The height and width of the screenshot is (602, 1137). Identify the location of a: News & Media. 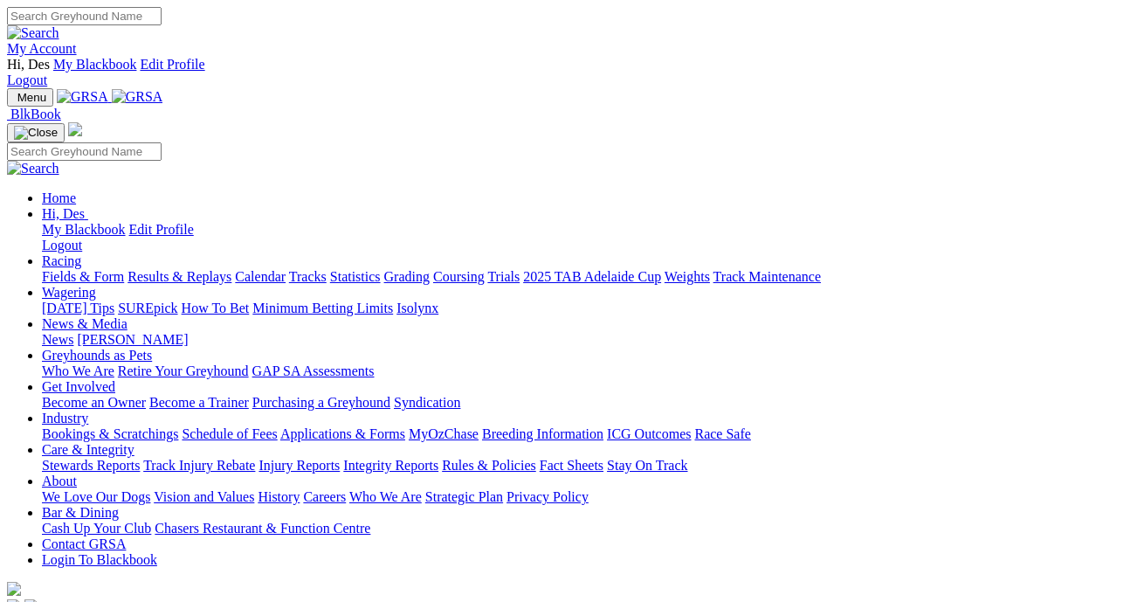
(85, 323).